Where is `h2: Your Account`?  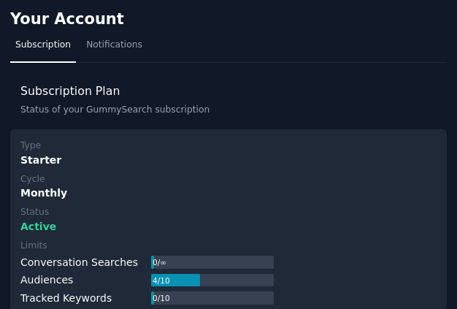
h2: Your Account is located at coordinates (67, 19).